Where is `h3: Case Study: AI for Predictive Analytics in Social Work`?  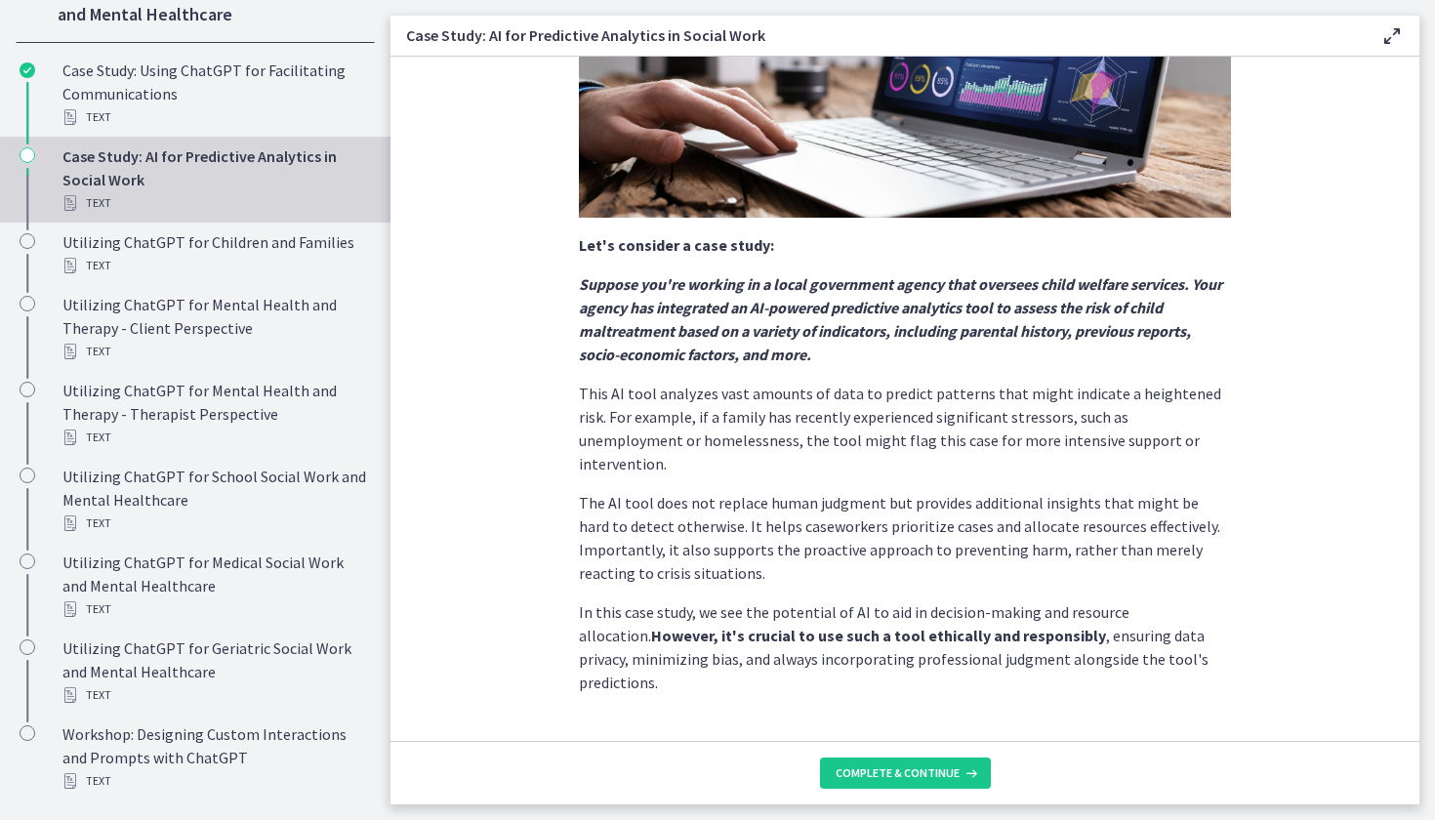
h3: Case Study: AI for Predictive Analytics in Social Work is located at coordinates (878, 35).